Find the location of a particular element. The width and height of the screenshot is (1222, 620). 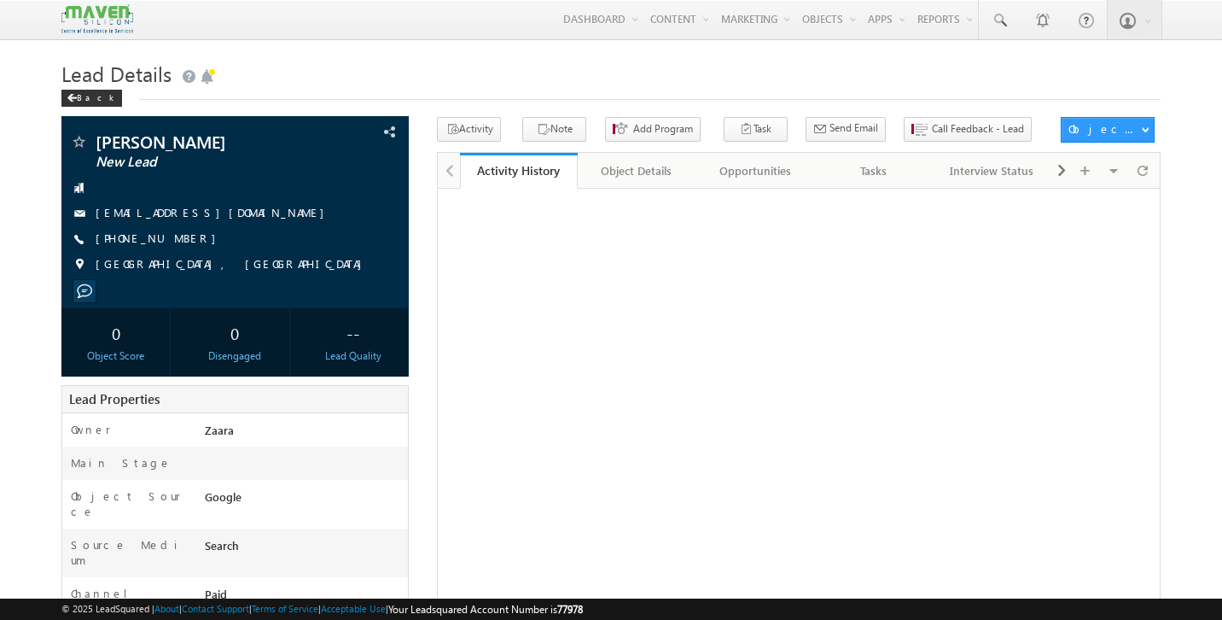

a: Object Details is located at coordinates (637, 171).